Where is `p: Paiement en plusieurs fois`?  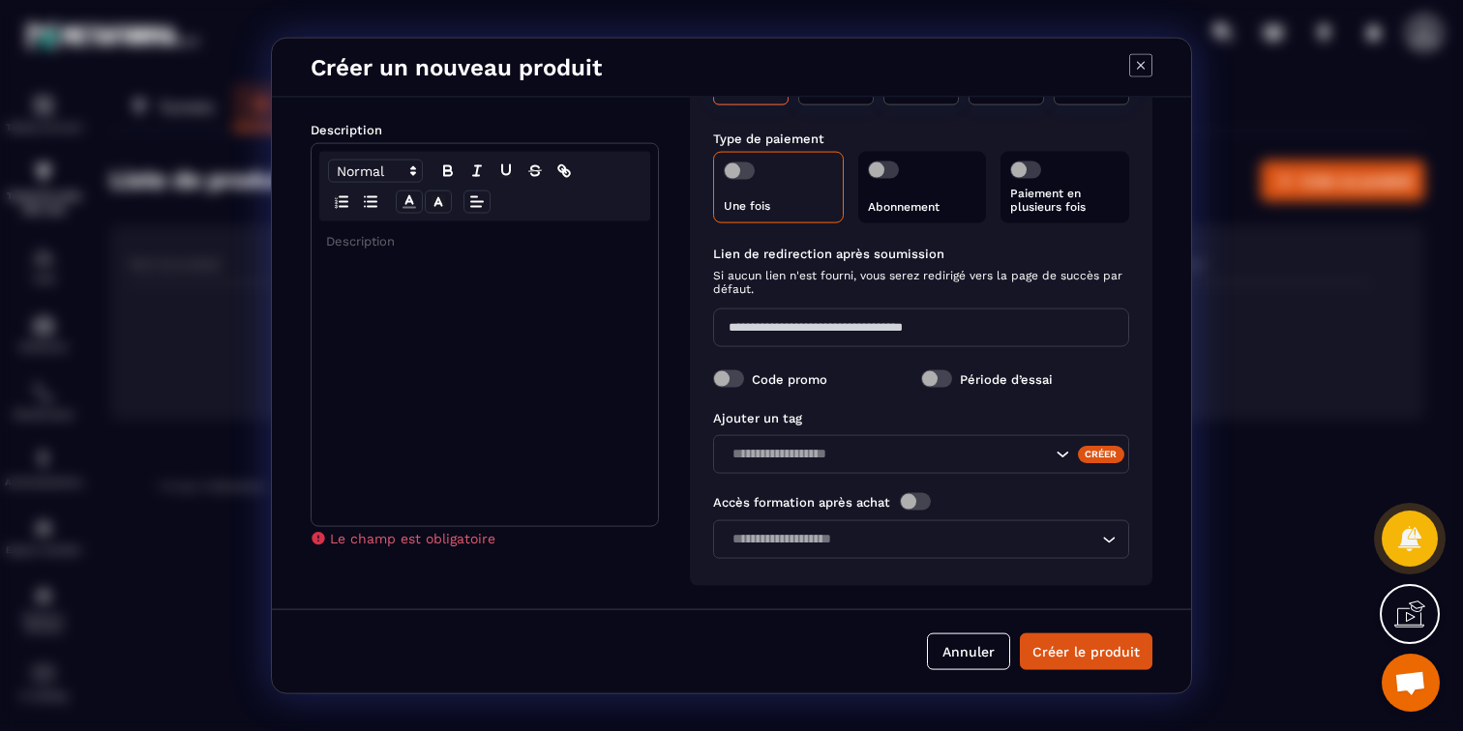 p: Paiement en plusieurs fois is located at coordinates (1064, 200).